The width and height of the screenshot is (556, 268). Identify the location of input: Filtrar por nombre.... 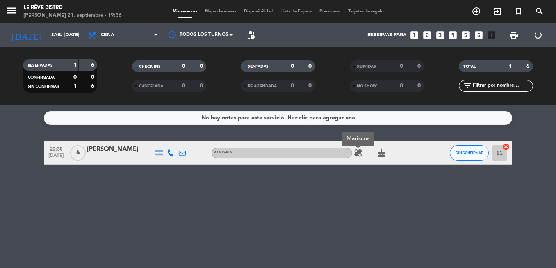
(502, 86).